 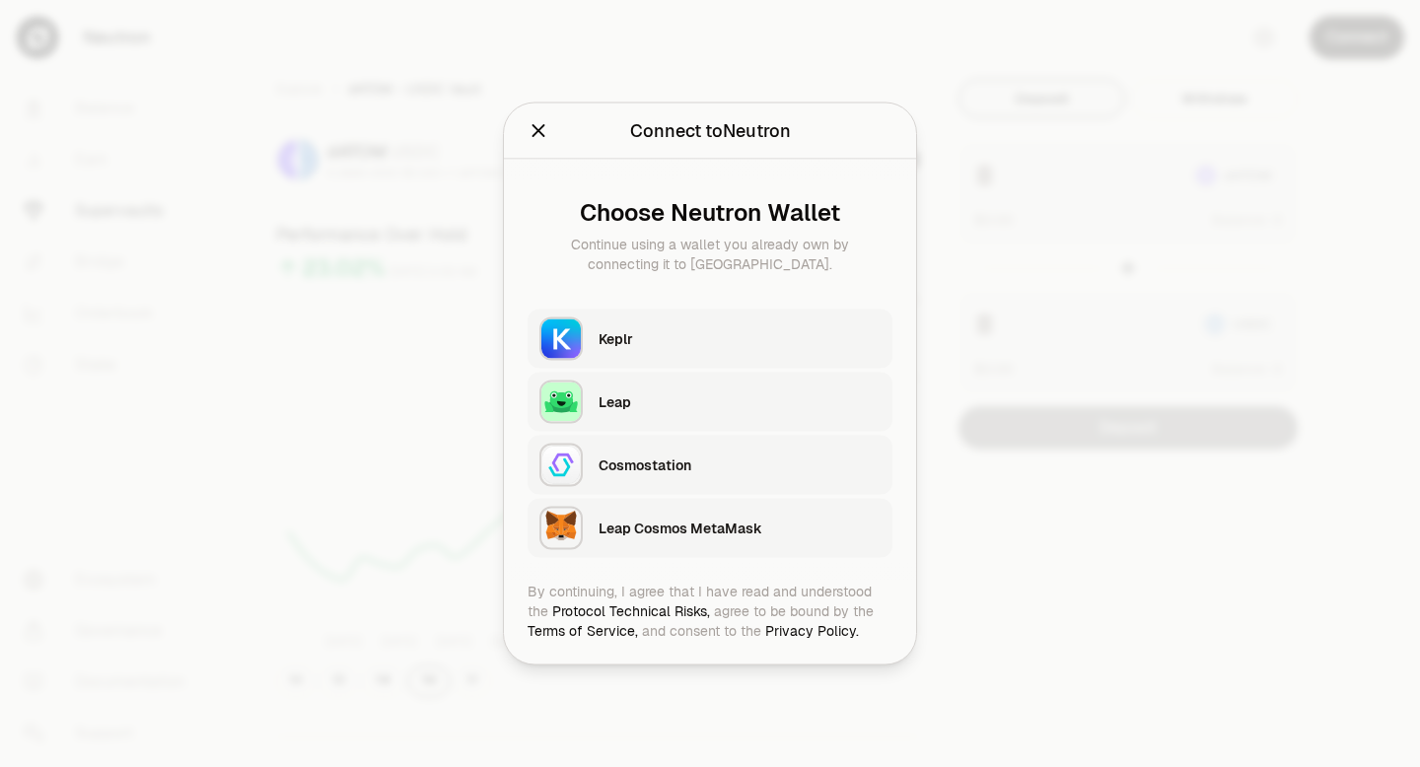 What do you see at coordinates (561, 465) in the screenshot?
I see `img: Cosmostation` at bounding box center [561, 465].